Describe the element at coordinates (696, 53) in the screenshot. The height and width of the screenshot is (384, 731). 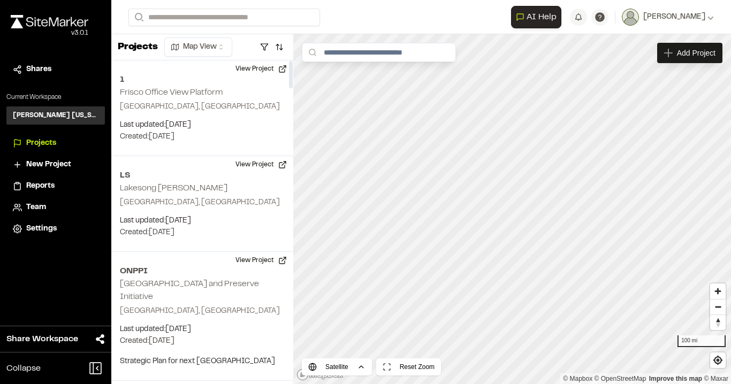
I see `span: Add Project` at that location.